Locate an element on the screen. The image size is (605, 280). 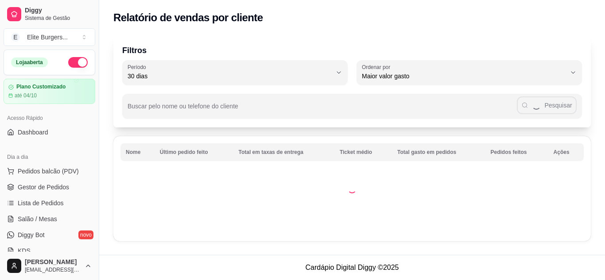
a: Diggy Botnovo is located at coordinates (49, 235).